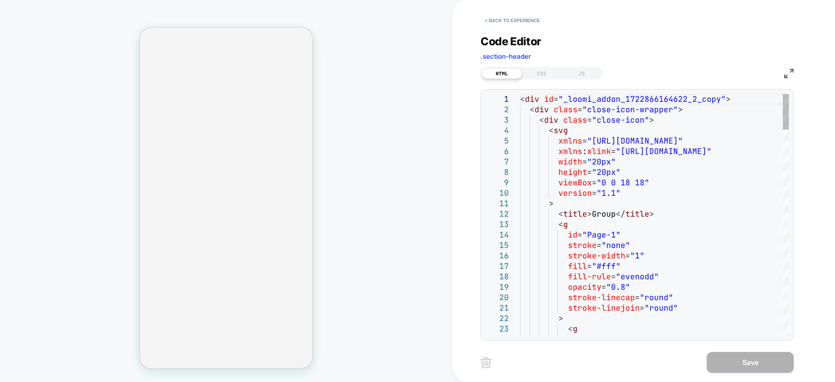 The image size is (835, 382). What do you see at coordinates (597, 255) in the screenshot?
I see `span: stroke-width` at bounding box center [597, 255].